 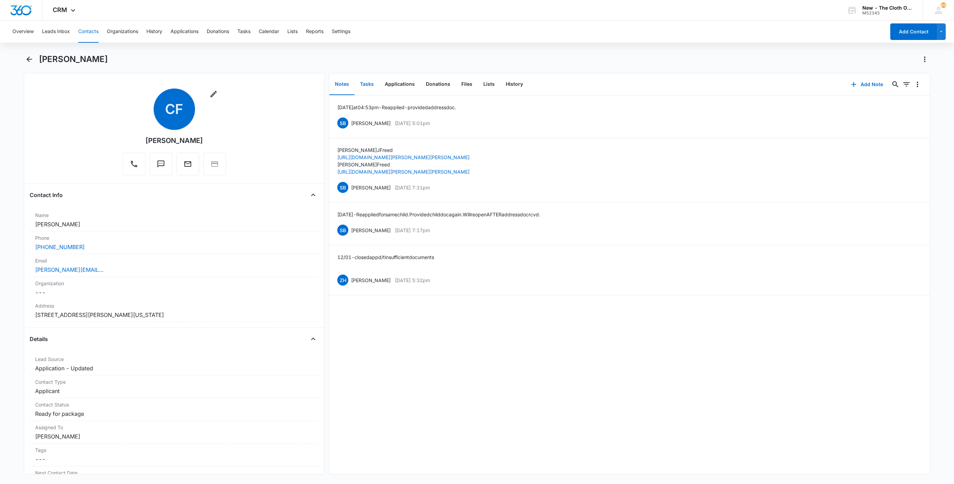 What do you see at coordinates (134, 164) in the screenshot?
I see `button: Call` at bounding box center [134, 164].